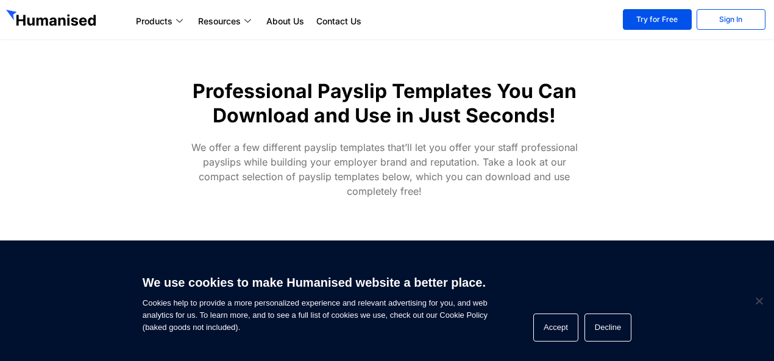 This screenshot has width=774, height=361. Describe the element at coordinates (315, 301) in the screenshot. I see `span: Cookies help to provide a more personalized experience and relevant advertising for you, and web ...` at that location.